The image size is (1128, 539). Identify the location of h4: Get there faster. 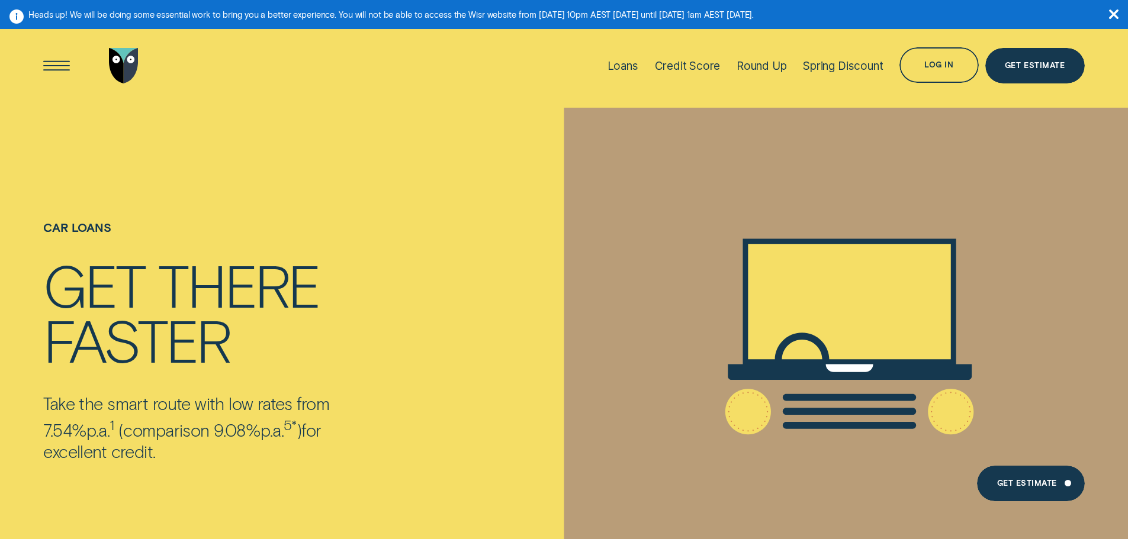
(214, 312).